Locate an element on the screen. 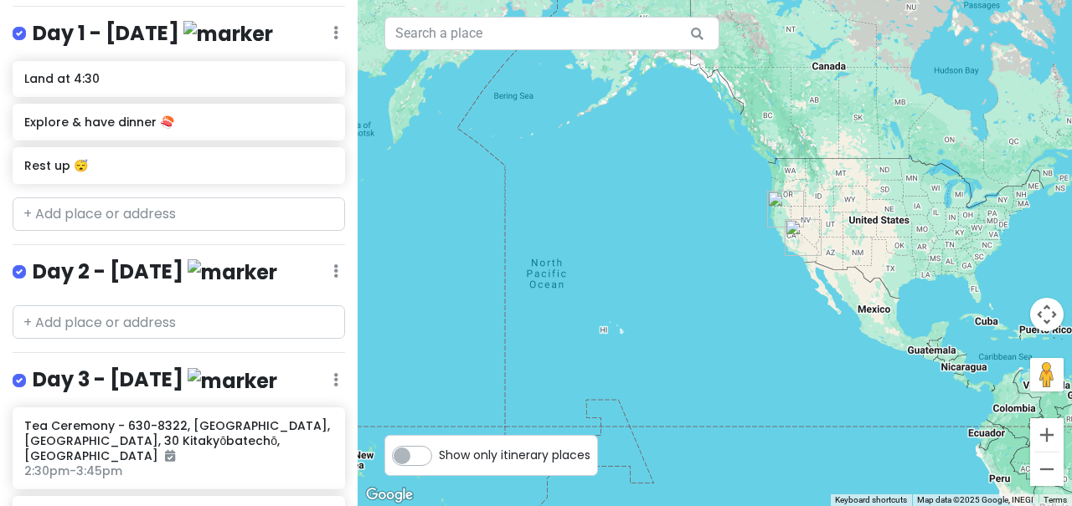 This screenshot has width=1072, height=506. input: Search a place is located at coordinates (552, 33).